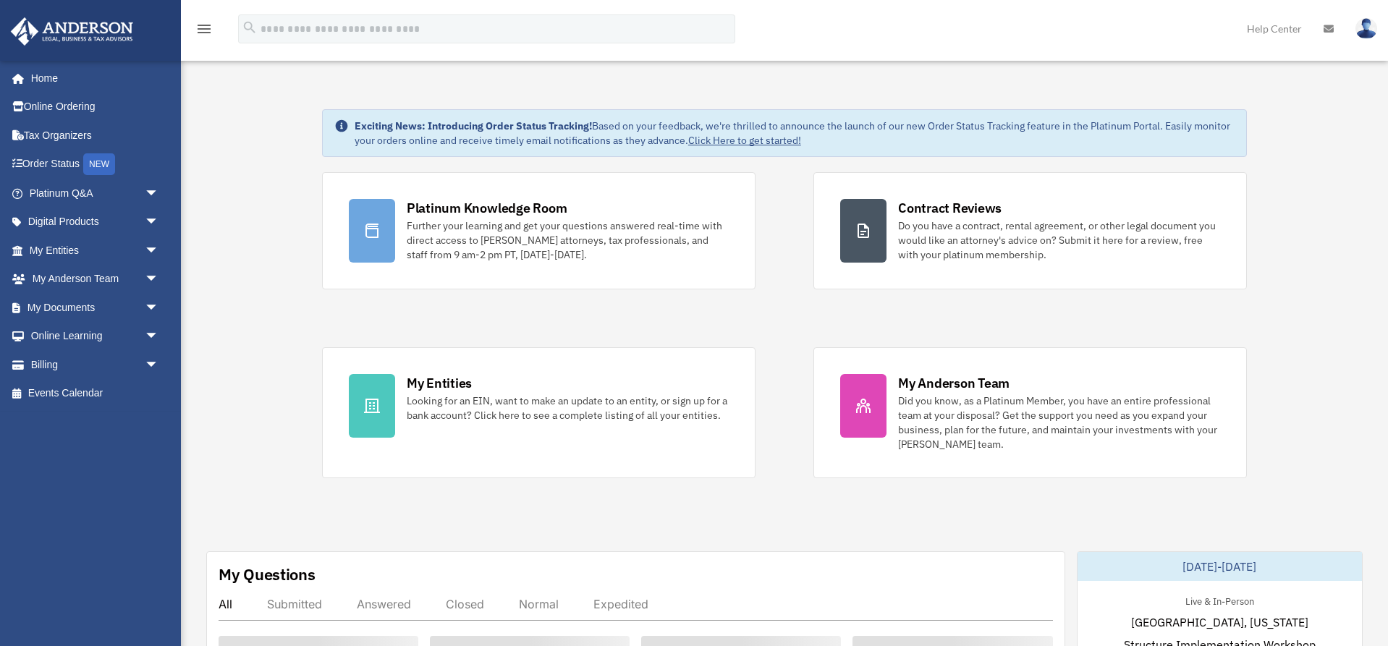  I want to click on div: Closed, so click(464, 604).